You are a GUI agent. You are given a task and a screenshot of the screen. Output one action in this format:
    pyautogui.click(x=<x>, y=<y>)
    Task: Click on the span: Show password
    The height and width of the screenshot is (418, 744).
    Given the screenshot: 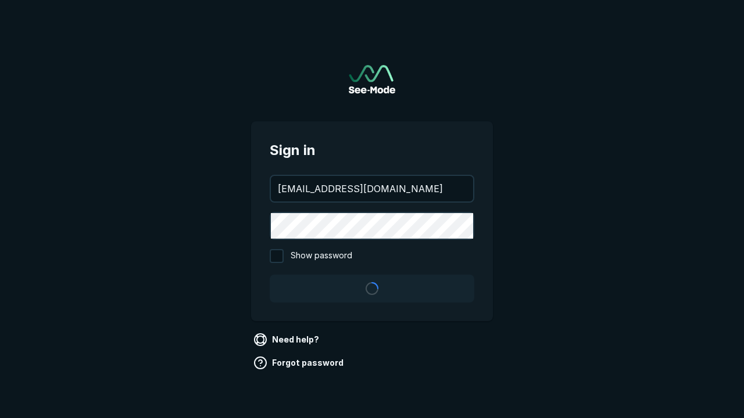 What is the action you would take?
    pyautogui.click(x=321, y=256)
    